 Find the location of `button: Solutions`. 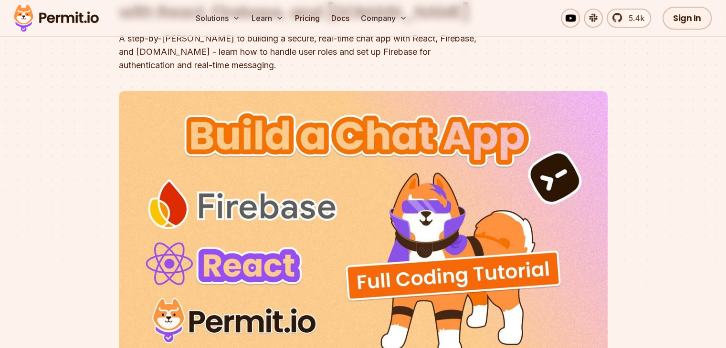

button: Solutions is located at coordinates (218, 18).